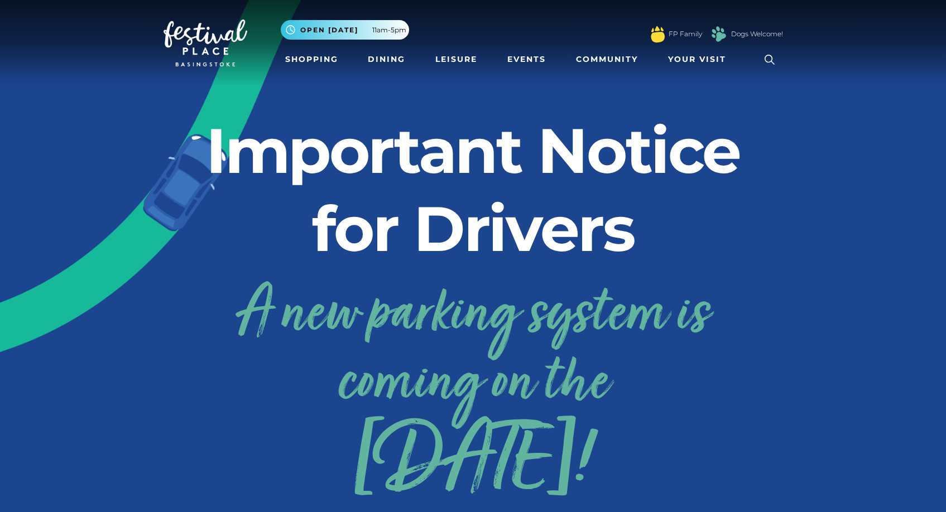 This screenshot has height=512, width=946. I want to click on h2: Important Notice for Drivers, so click(473, 190).